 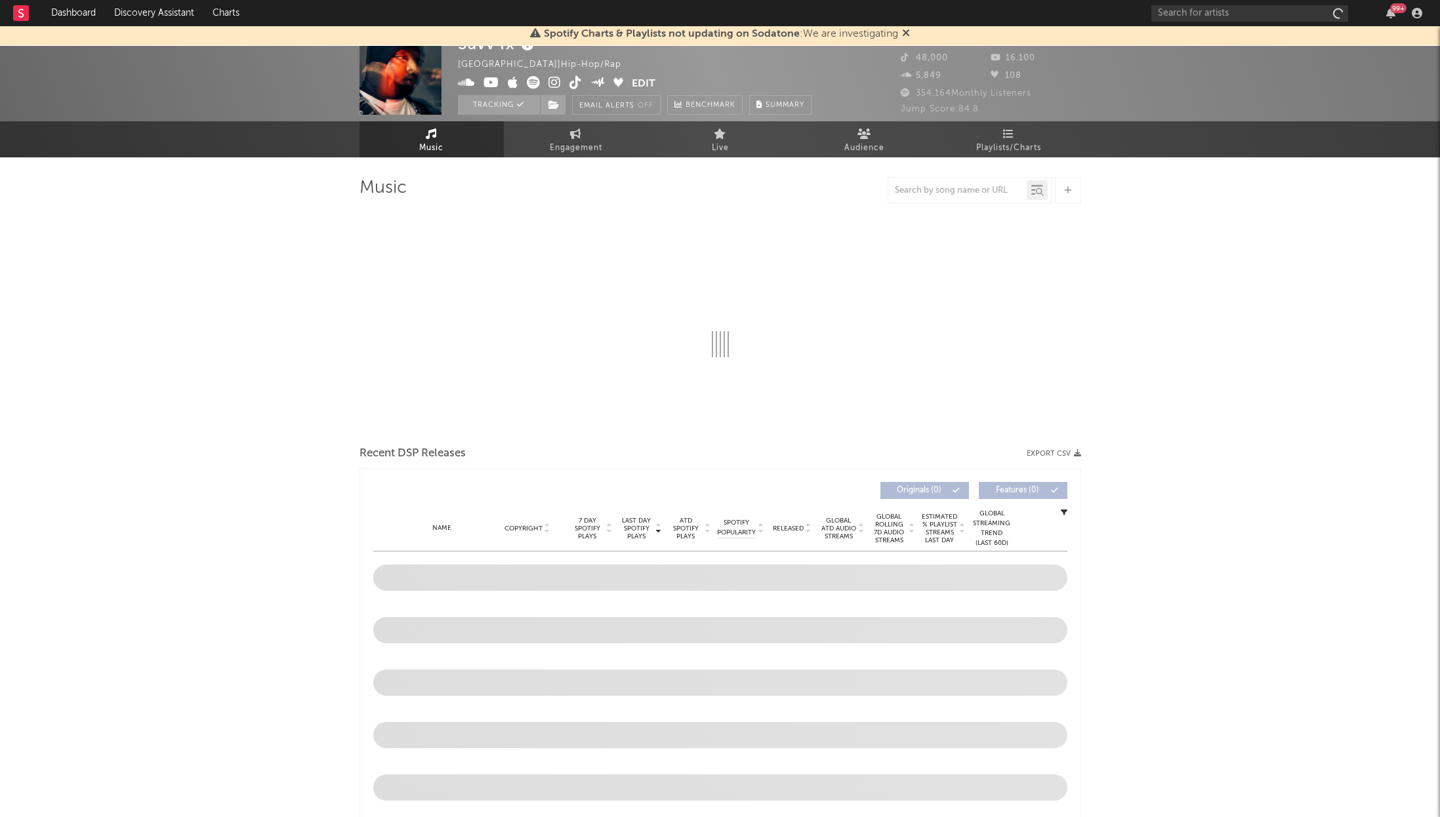 What do you see at coordinates (645, 106) in the screenshot?
I see `em: Off` at bounding box center [645, 106].